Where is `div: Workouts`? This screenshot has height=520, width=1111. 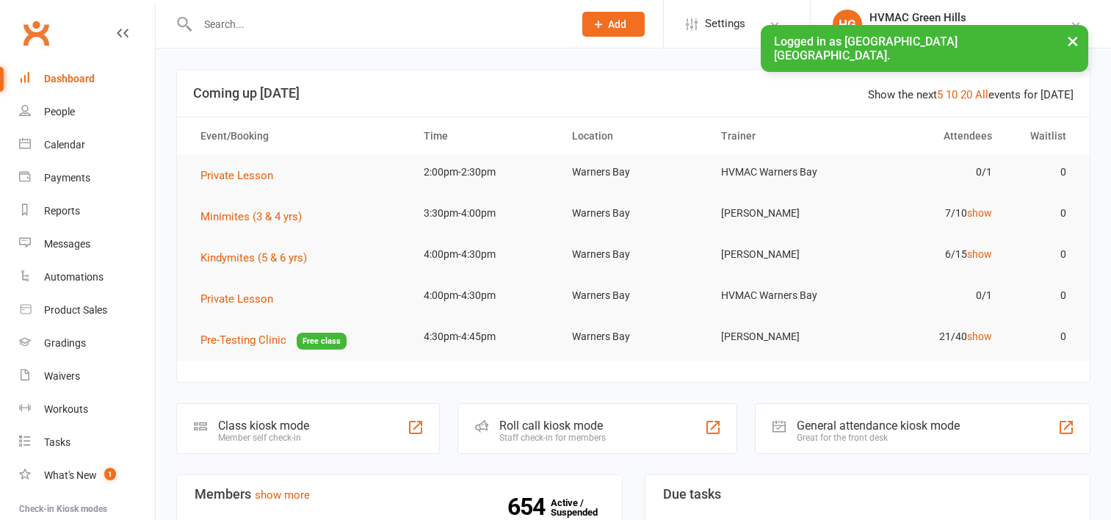
div: Workouts is located at coordinates (66, 409).